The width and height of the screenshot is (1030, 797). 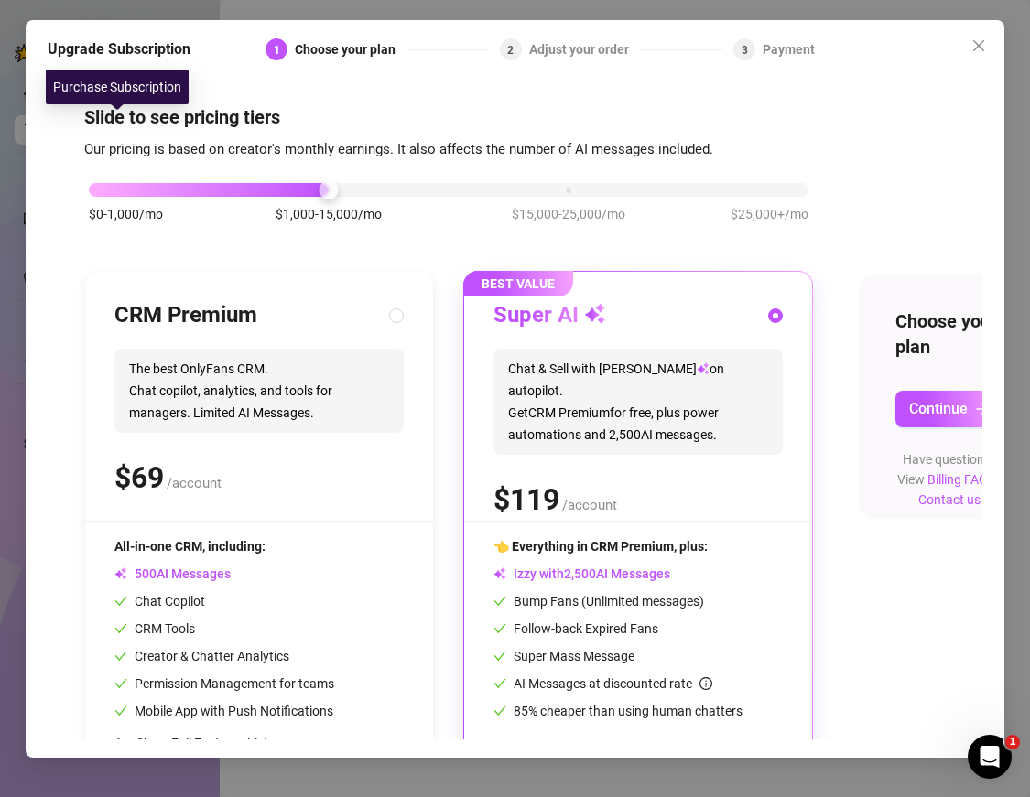 I want to click on span: BEST VALUE, so click(x=518, y=284).